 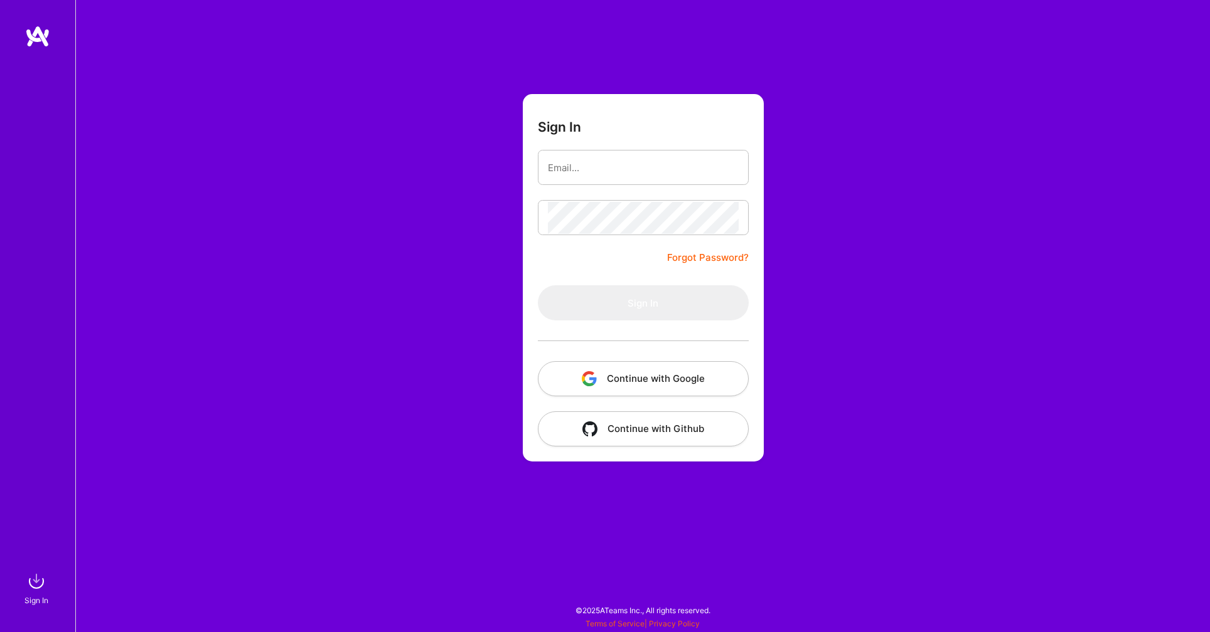 I want to click on div: © 2025 ATeams Inc., All rights reserved., so click(x=642, y=610).